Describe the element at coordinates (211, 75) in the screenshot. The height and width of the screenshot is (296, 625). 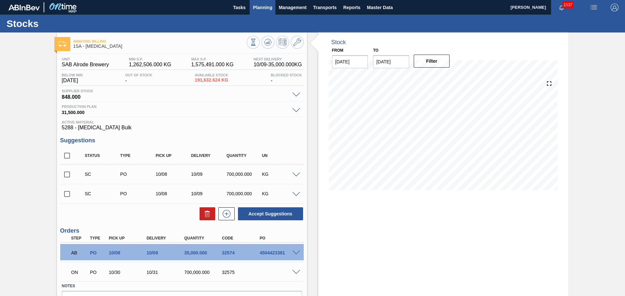
I see `span: Available Stock` at that location.